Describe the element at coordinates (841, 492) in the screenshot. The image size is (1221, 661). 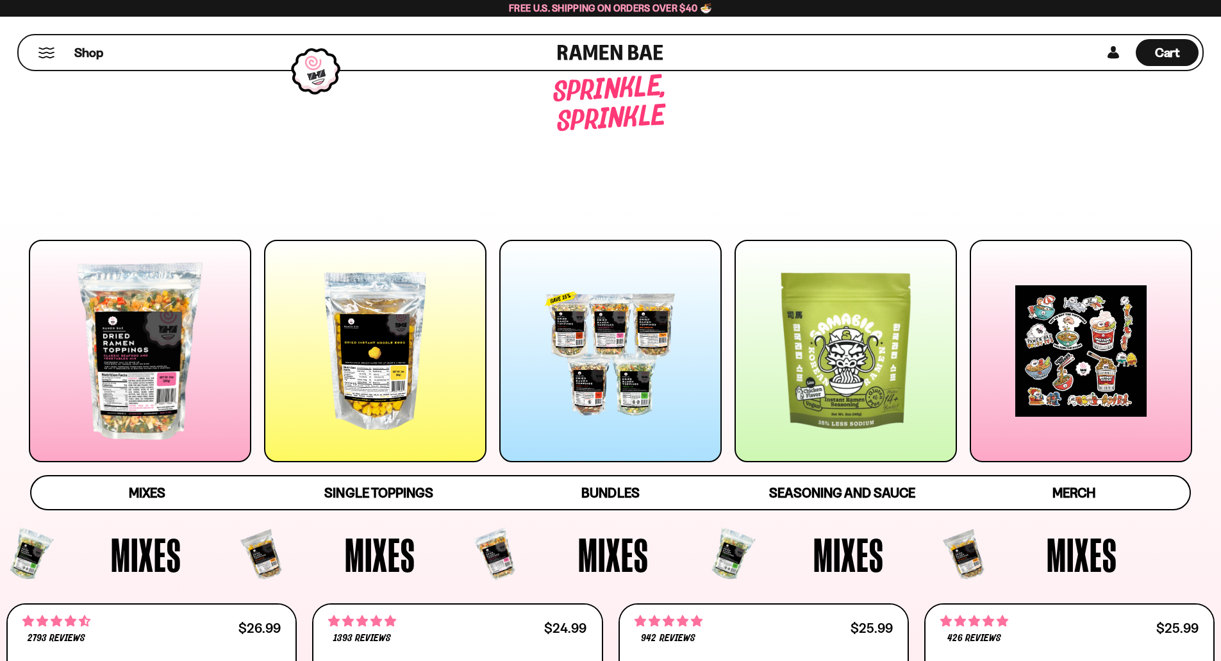
I see `a: Seasoning and Sauce` at that location.